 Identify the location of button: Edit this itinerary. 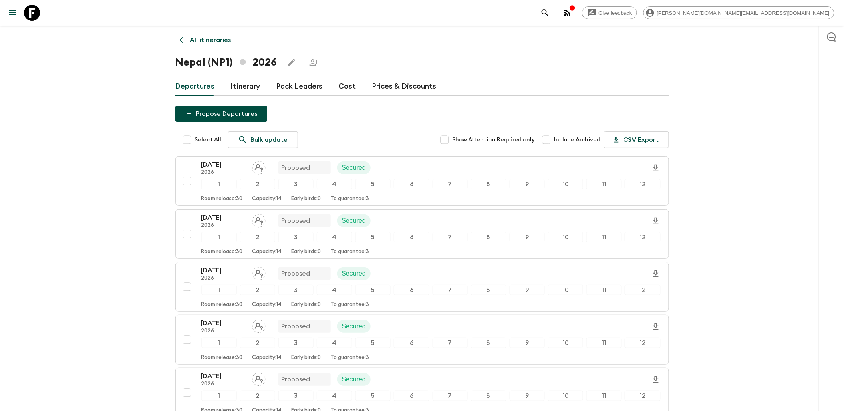
(292, 62).